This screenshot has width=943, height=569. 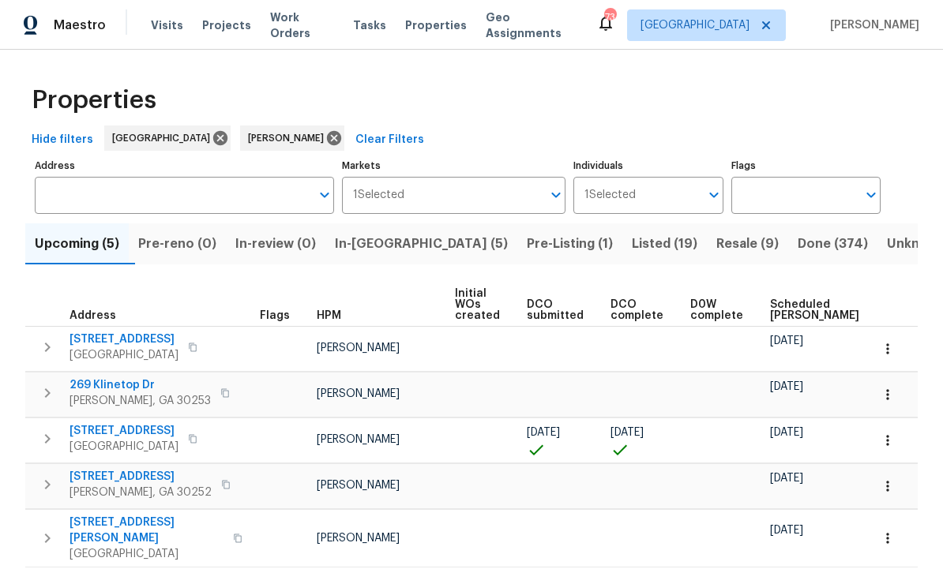 What do you see at coordinates (477, 305) in the screenshot?
I see `span: Initial WOs created` at bounding box center [477, 305].